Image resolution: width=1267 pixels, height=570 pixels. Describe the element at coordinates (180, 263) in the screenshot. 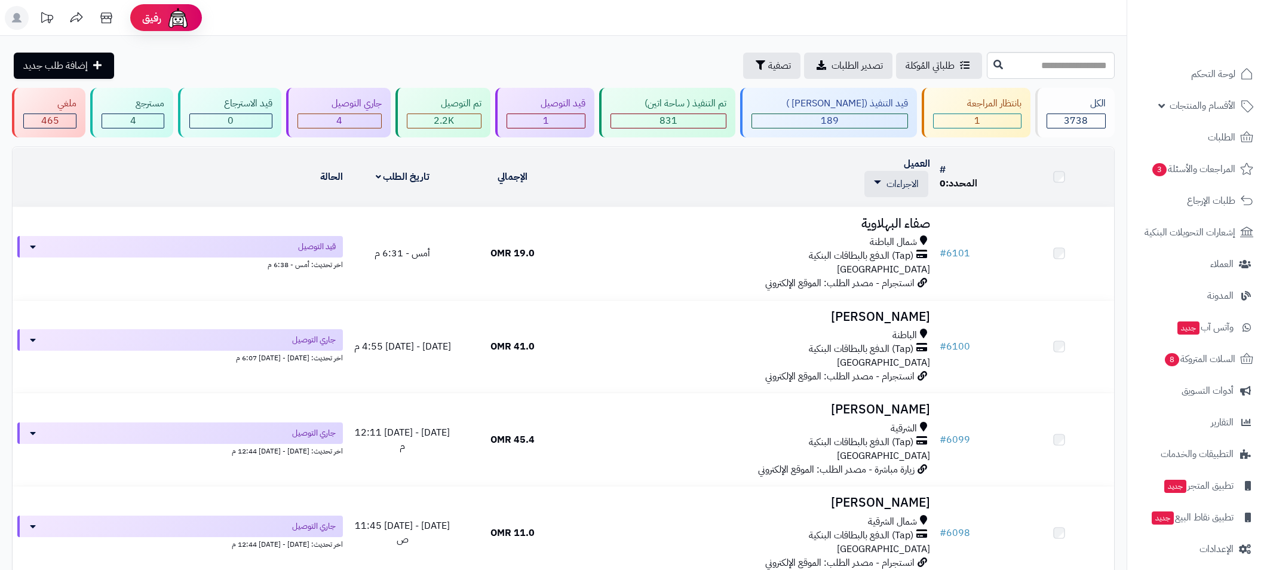

I see `div: اخر تحديث: أمس - 6:38 م` at that location.